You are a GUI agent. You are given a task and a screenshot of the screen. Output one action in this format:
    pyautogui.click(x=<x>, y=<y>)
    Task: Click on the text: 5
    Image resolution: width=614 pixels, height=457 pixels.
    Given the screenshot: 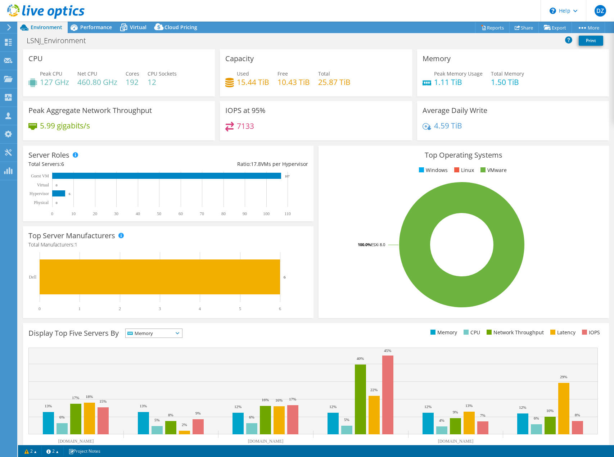 What is the action you would take?
    pyautogui.click(x=240, y=309)
    